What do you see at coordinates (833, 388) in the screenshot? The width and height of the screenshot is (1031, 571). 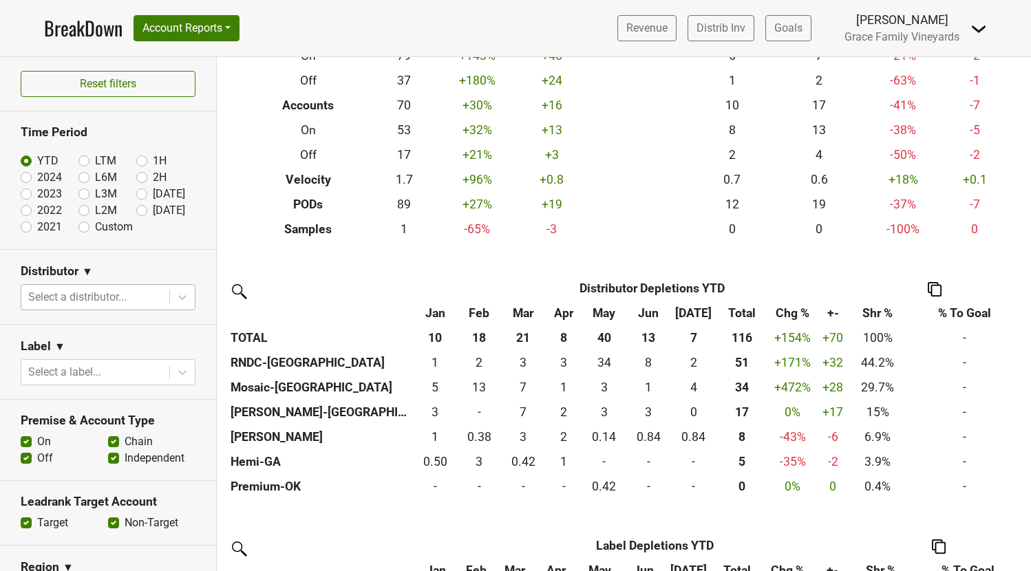 I see `div: +28` at bounding box center [833, 388].